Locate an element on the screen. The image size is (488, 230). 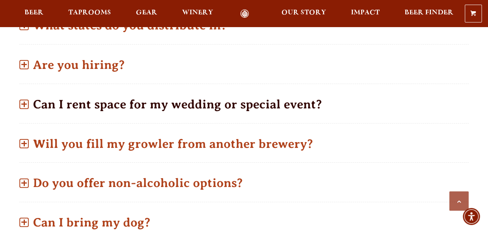
span: Our Story is located at coordinates (303, 13).